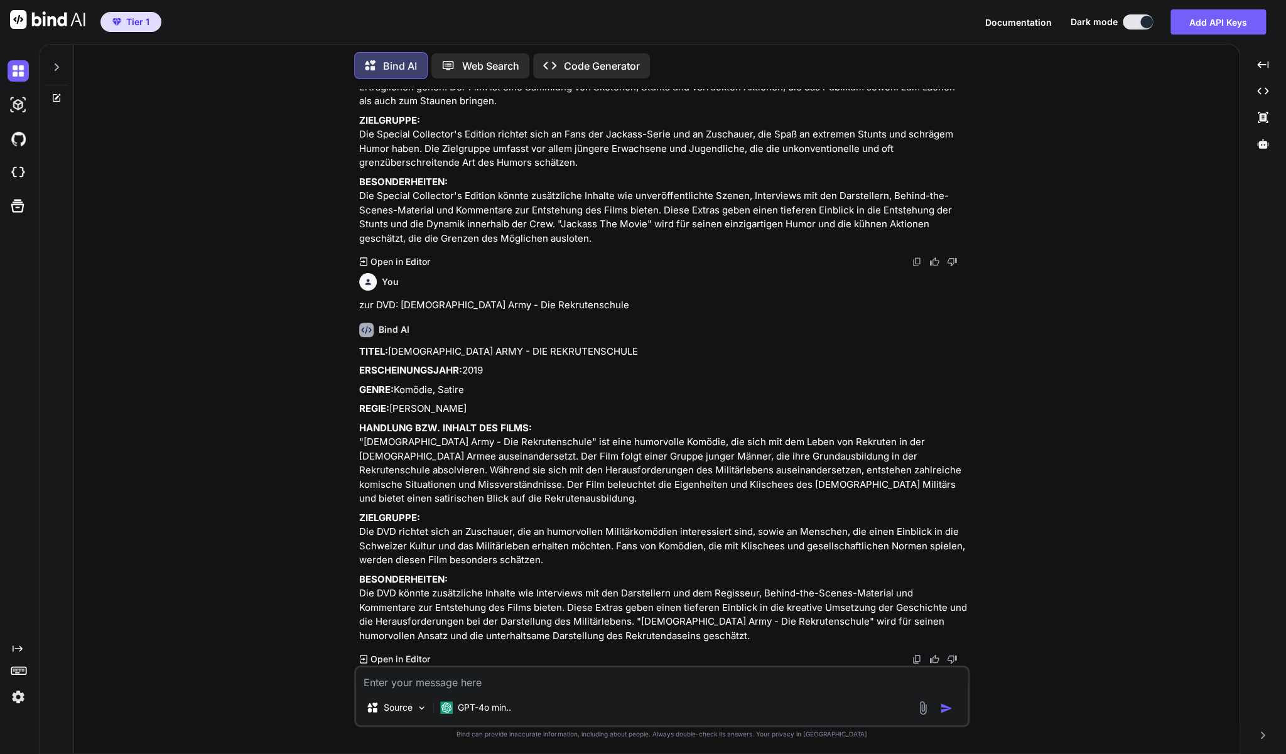  Describe the element at coordinates (18, 71) in the screenshot. I see `img: darkChat` at that location.